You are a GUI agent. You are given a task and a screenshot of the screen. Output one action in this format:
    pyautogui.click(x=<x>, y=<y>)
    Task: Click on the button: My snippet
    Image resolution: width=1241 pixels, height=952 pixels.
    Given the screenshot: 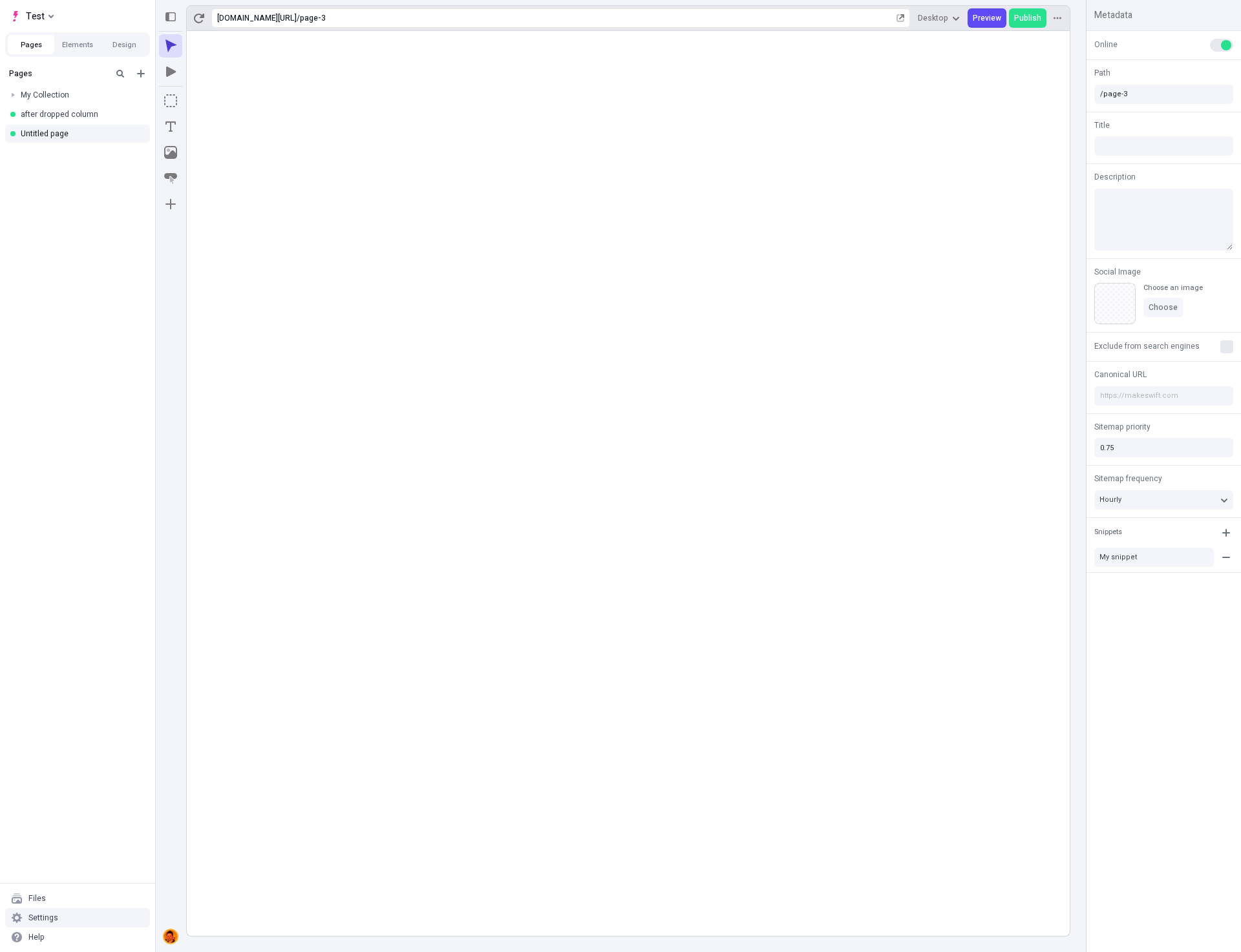 What is the action you would take?
    pyautogui.click(x=1153, y=558)
    